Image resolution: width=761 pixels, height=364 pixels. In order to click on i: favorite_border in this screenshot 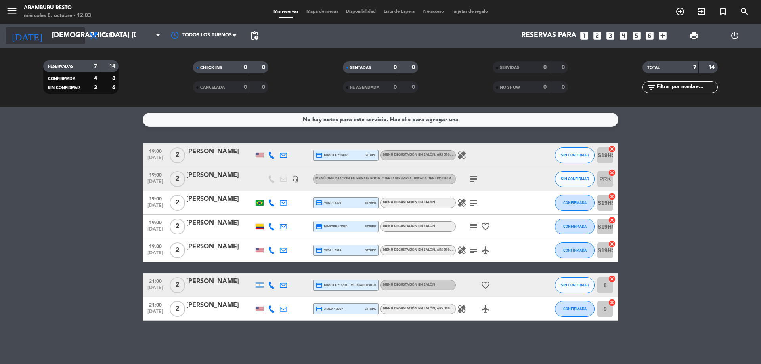, I will do `click(485, 227)`.